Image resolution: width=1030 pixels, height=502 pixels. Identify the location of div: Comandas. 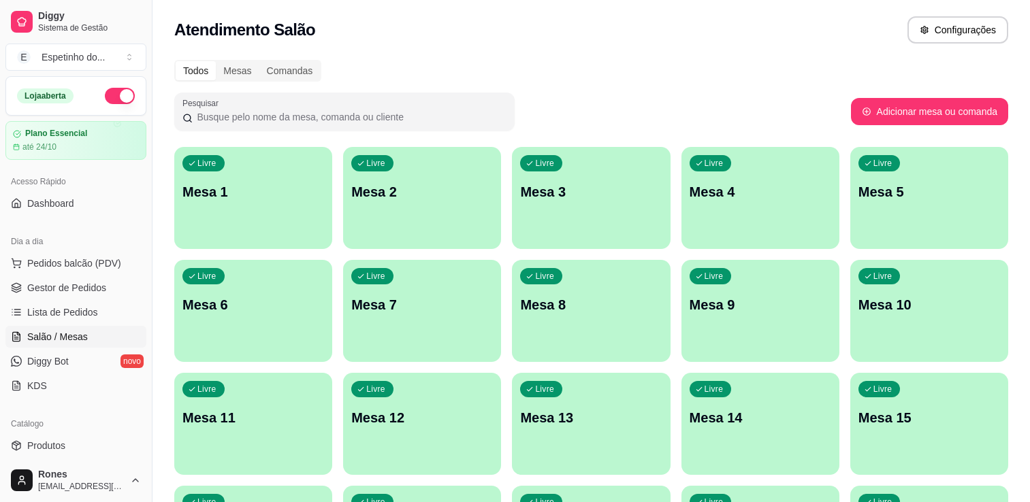
(290, 71).